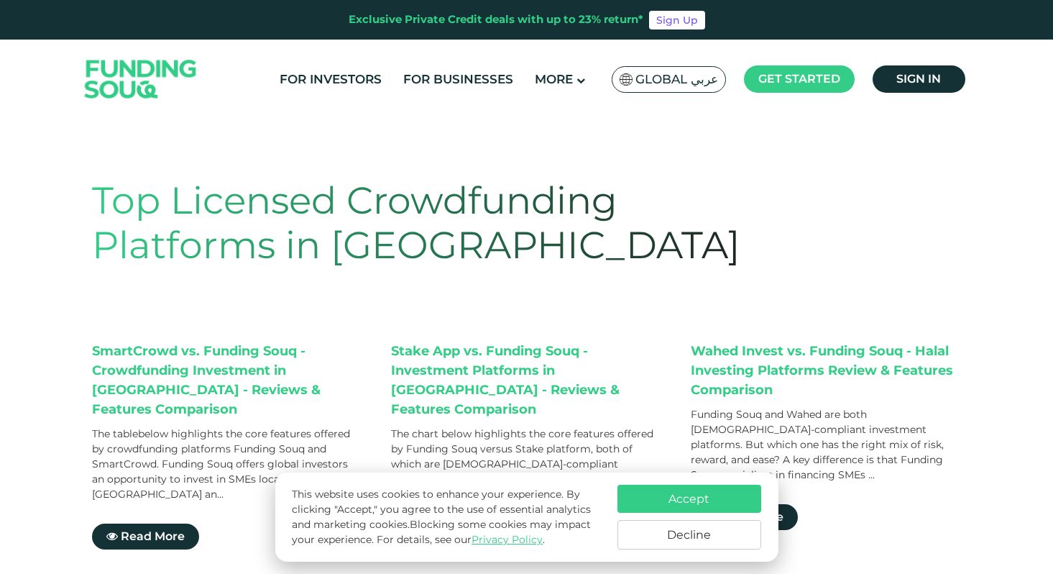  I want to click on span: For details, see our ., so click(461, 539).